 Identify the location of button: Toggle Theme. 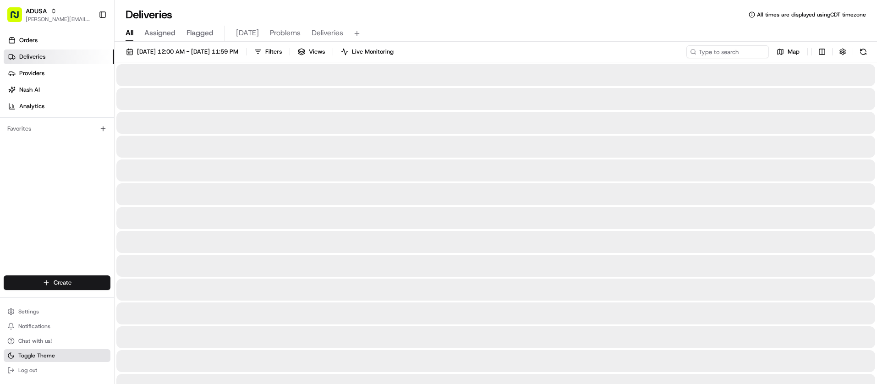
(57, 356).